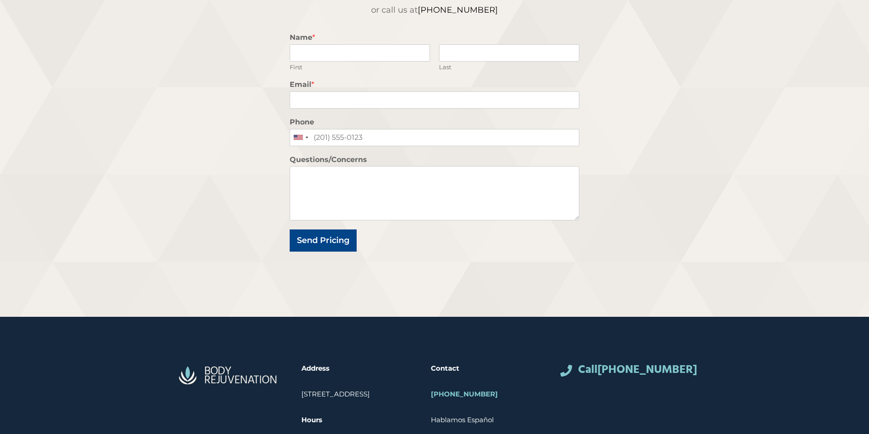  I want to click on strong: Contact, so click(445, 368).